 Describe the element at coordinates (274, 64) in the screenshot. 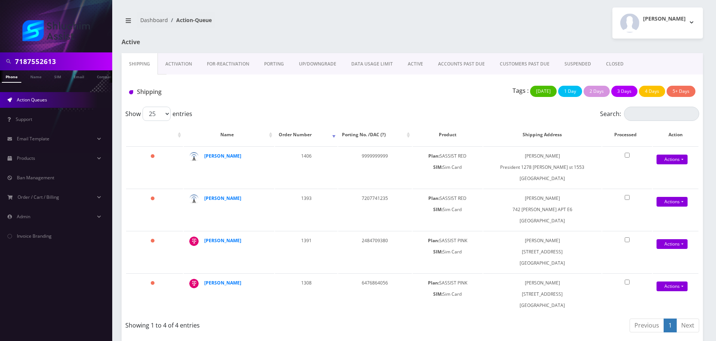

I see `a: PORTING` at that location.